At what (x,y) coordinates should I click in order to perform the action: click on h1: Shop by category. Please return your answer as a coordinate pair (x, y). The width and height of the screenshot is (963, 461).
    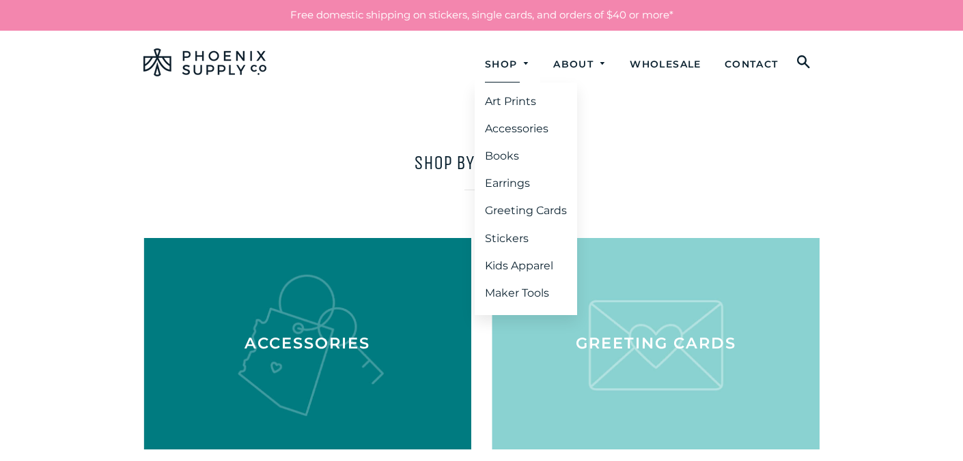
    Looking at the image, I should click on (481, 162).